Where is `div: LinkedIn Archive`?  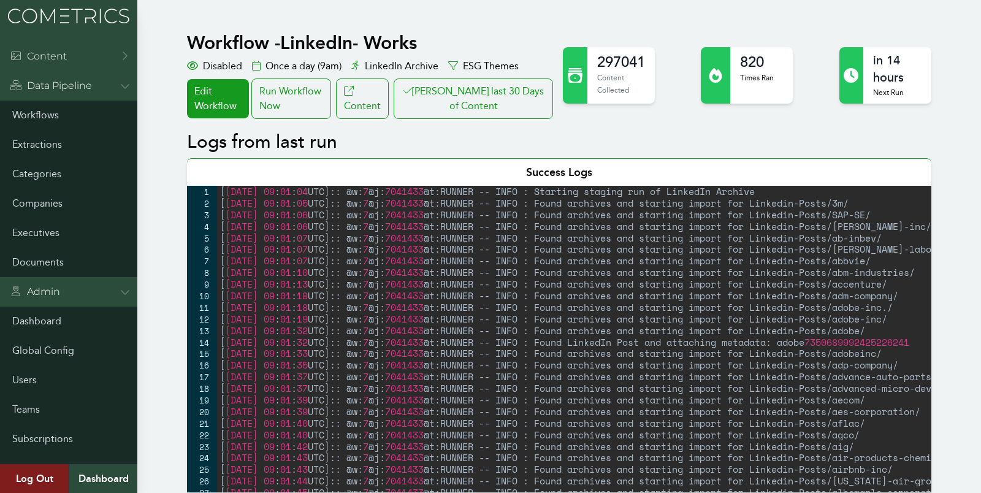 div: LinkedIn Archive is located at coordinates (395, 66).